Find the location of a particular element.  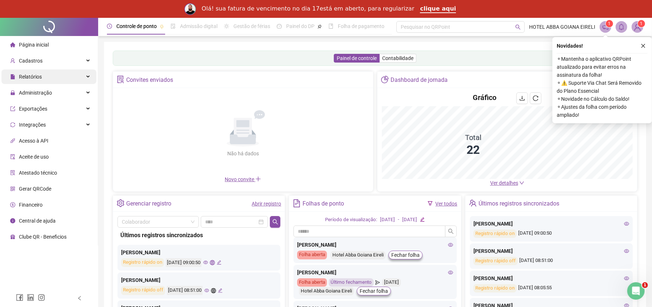

span: download is located at coordinates (522, 98).